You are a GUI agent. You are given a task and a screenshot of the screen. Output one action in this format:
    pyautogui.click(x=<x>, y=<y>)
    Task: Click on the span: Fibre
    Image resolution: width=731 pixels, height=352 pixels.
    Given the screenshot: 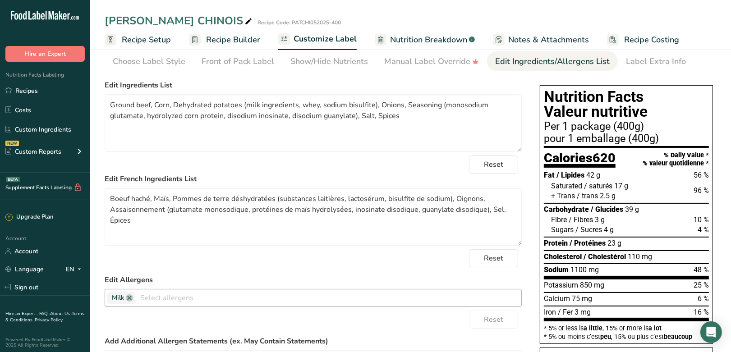 What is the action you would take?
    pyautogui.click(x=559, y=220)
    